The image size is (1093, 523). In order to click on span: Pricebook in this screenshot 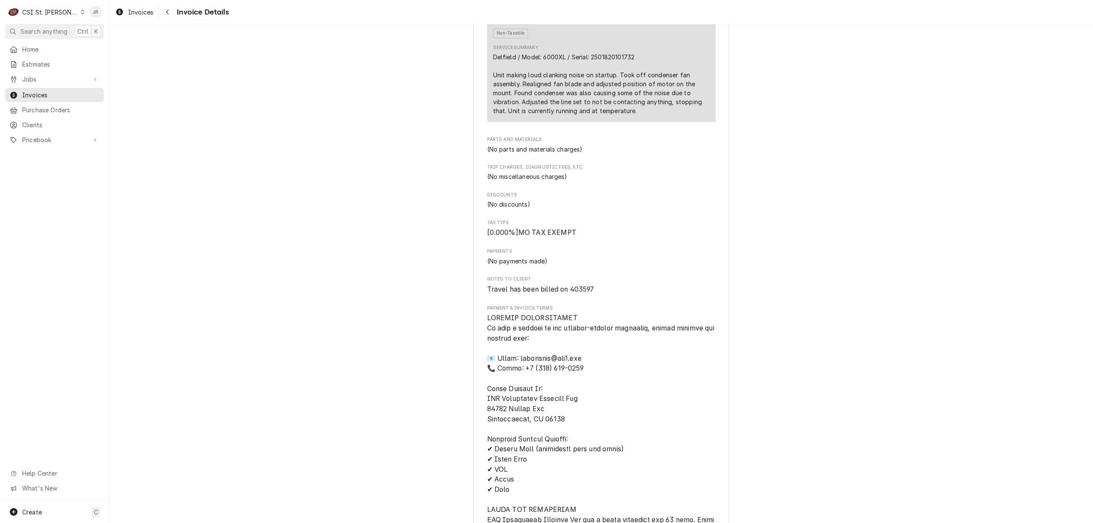, I will do `click(54, 140)`.